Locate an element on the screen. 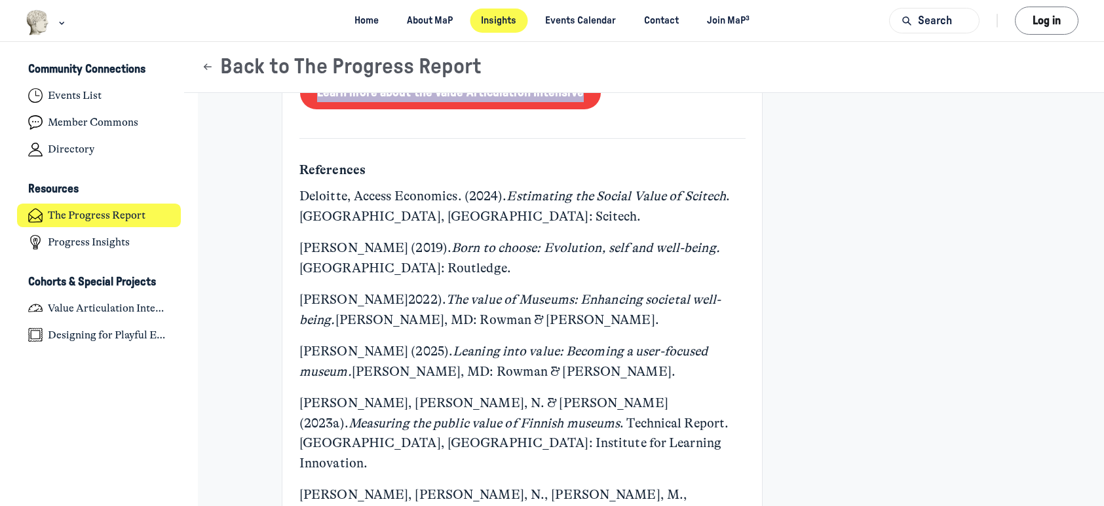 The height and width of the screenshot is (506, 1104). h3: Cohorts & Special Projects is located at coordinates (92, 282).